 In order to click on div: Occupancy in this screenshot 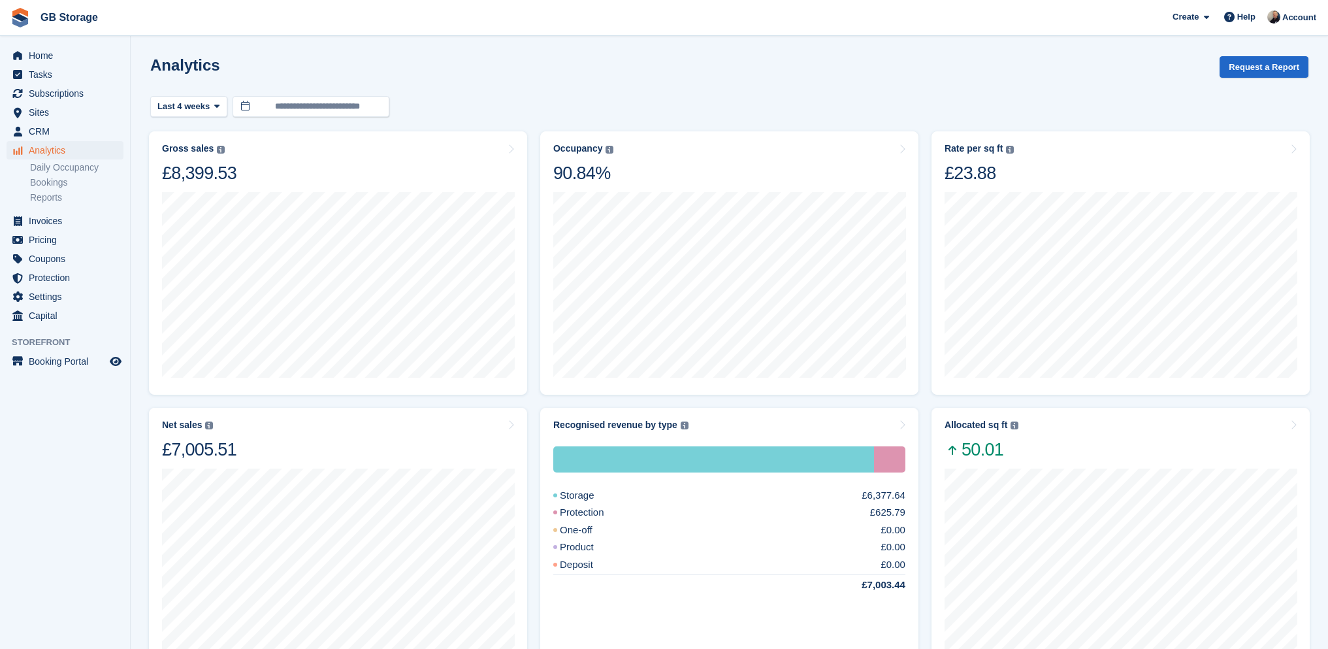, I will do `click(578, 148)`.